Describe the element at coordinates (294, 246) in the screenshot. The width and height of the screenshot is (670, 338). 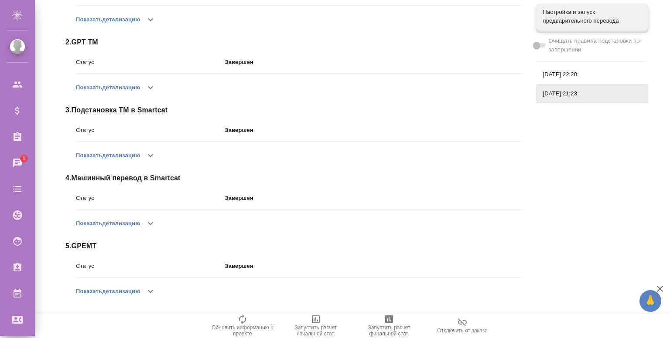
I see `span: 5 . GPEMT` at that location.